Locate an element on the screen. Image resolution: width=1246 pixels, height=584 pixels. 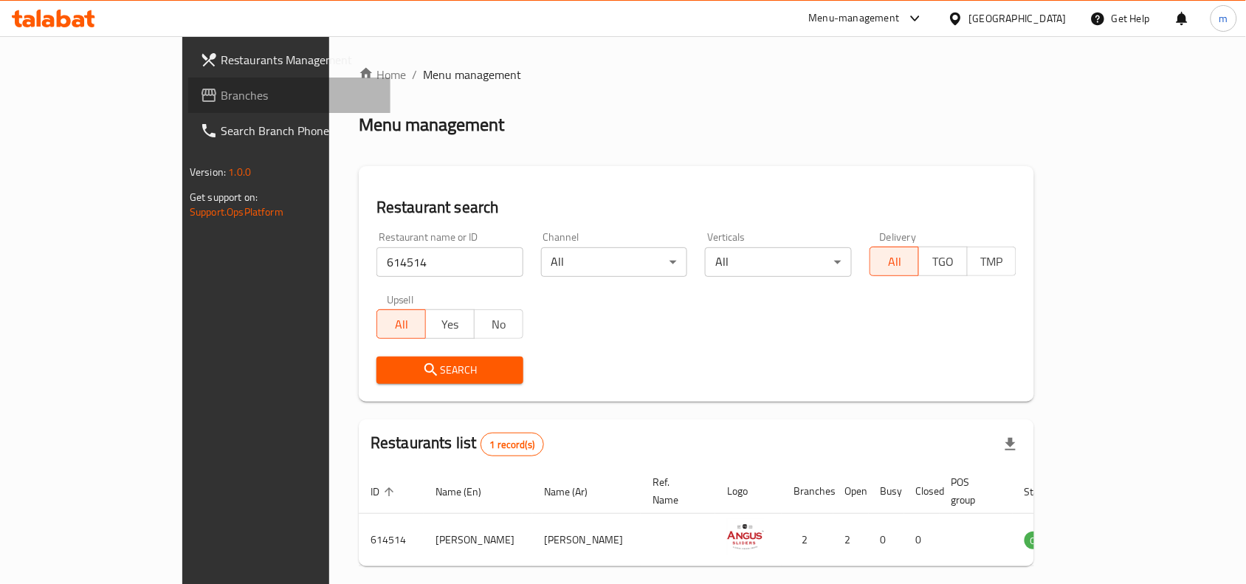
a: Search Branch Phone is located at coordinates (289, 131).